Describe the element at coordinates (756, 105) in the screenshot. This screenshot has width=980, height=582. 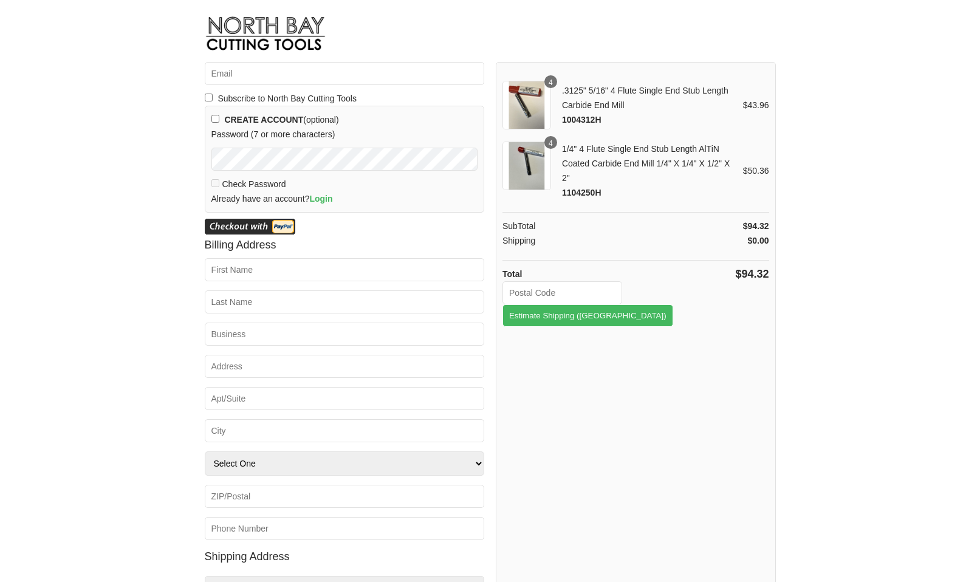
I see `div: $43.96` at that location.